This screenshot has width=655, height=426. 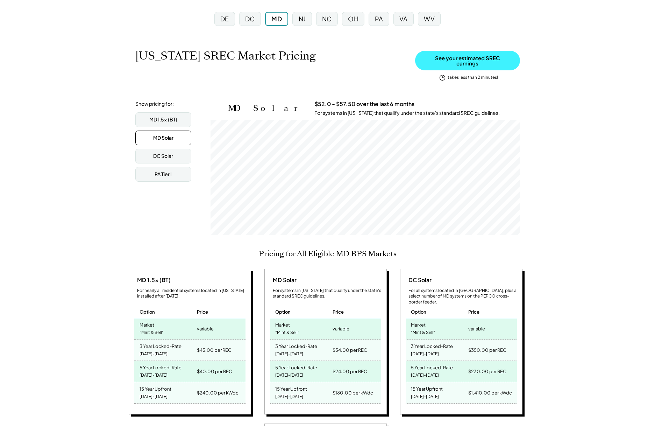 I want to click on h3: $52.0 - $57.50 over the last 6 months, so click(x=365, y=104).